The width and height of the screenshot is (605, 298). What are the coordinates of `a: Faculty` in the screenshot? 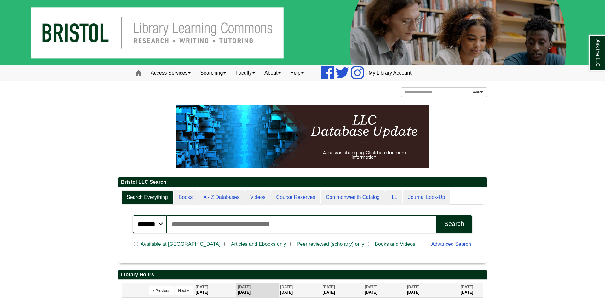 It's located at (245, 73).